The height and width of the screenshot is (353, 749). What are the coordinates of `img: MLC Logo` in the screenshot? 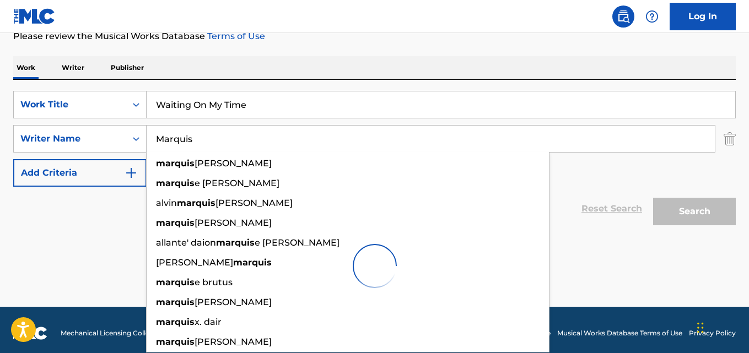 It's located at (34, 16).